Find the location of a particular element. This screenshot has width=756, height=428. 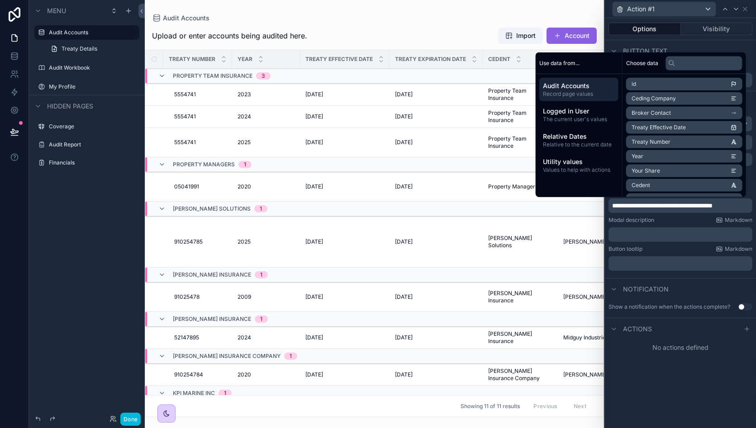

span: Property Managers is located at coordinates (203, 165).